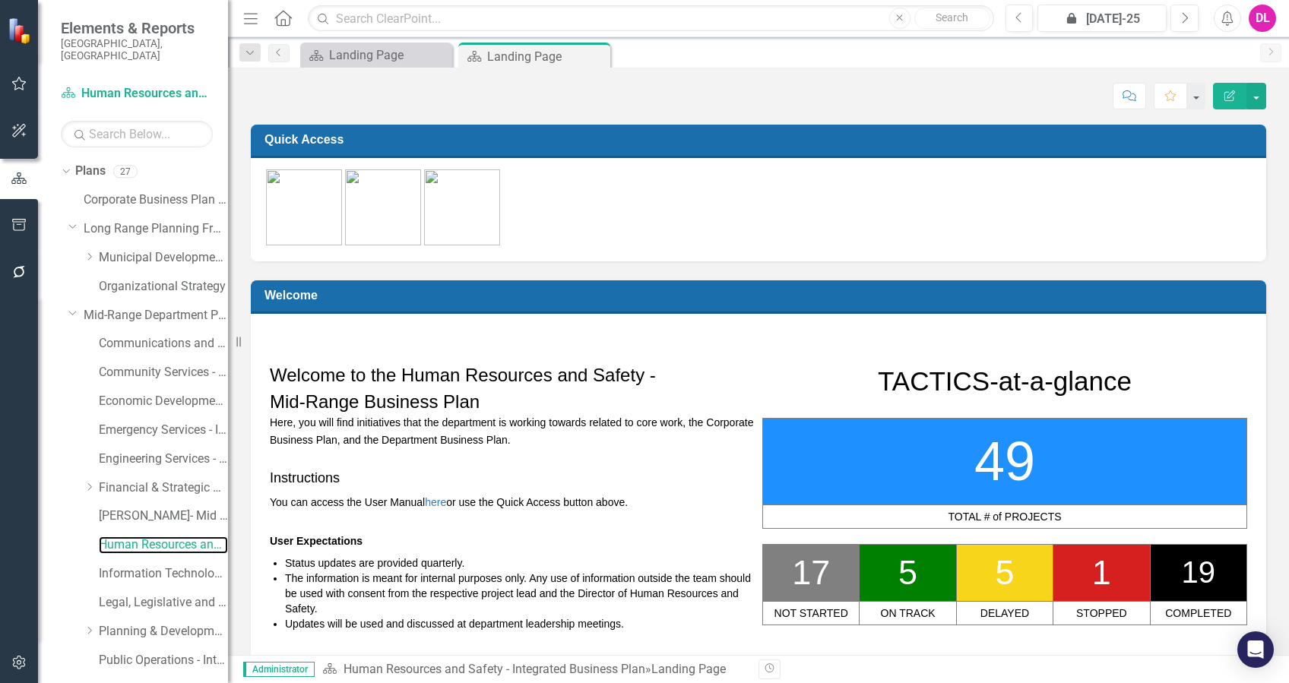 The width and height of the screenshot is (1289, 683). What do you see at coordinates (811, 572) in the screenshot?
I see `span: 17` at bounding box center [811, 572].